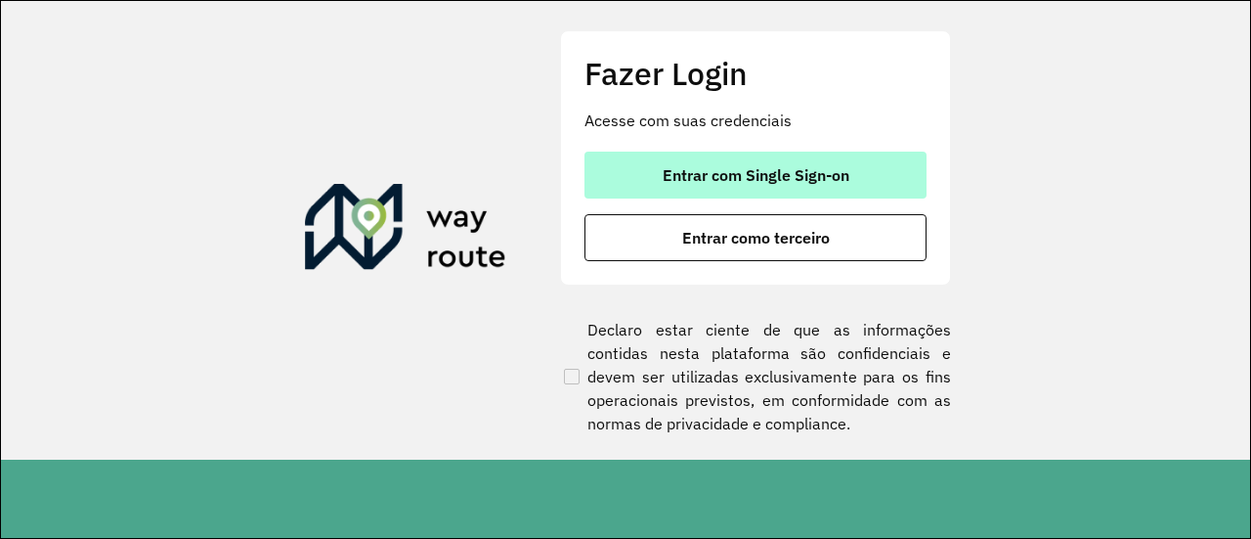 This screenshot has width=1251, height=539. Describe the element at coordinates (756, 238) in the screenshot. I see `span: Entrar como terceiro` at that location.